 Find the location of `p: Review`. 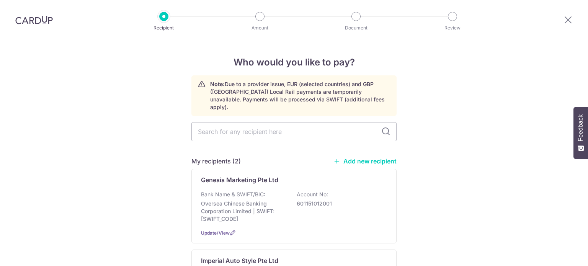

p: Review is located at coordinates (453, 28).